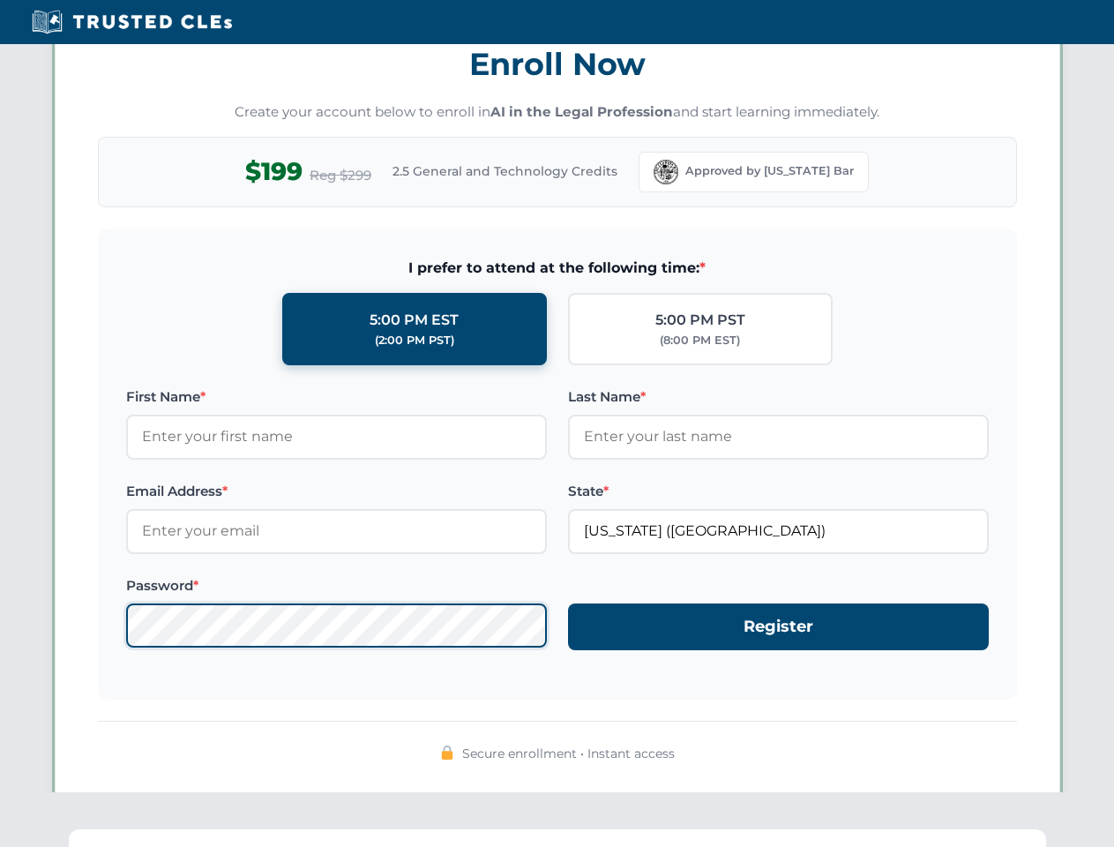 This screenshot has height=847, width=1114. What do you see at coordinates (700, 320) in the screenshot?
I see `div: 5:00 PM PST` at bounding box center [700, 320].